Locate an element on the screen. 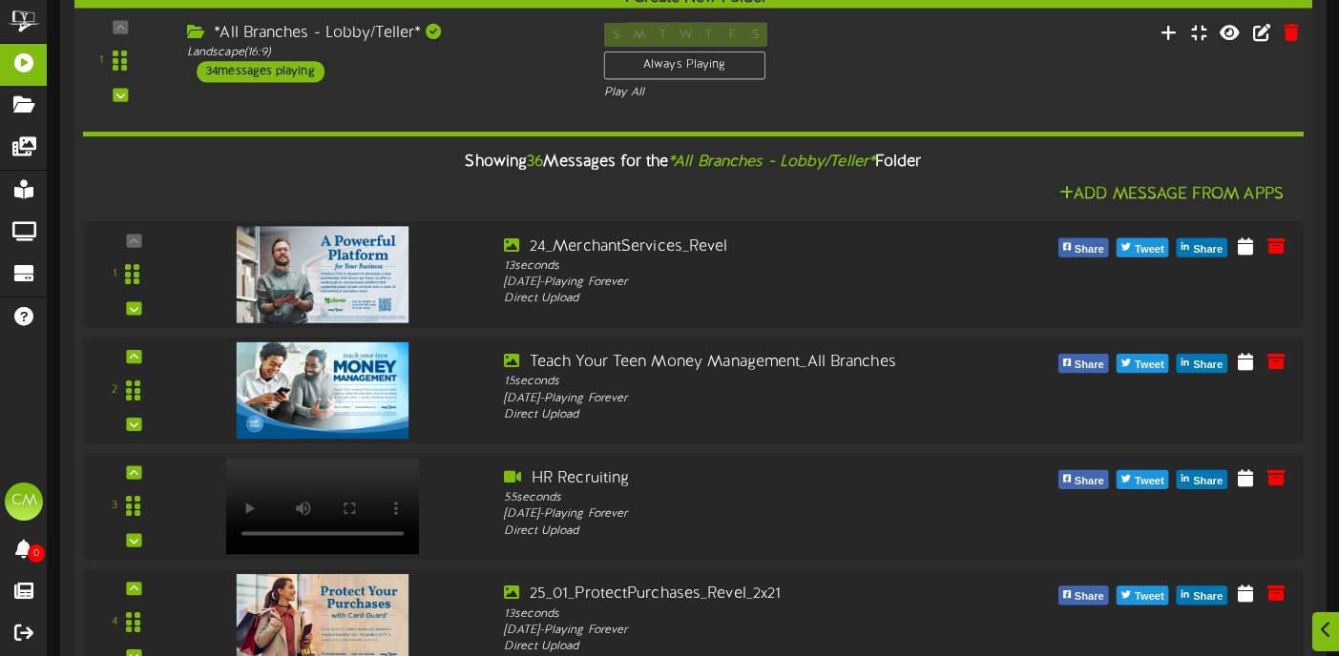 This screenshot has height=656, width=1339. div: CM is located at coordinates (24, 502).